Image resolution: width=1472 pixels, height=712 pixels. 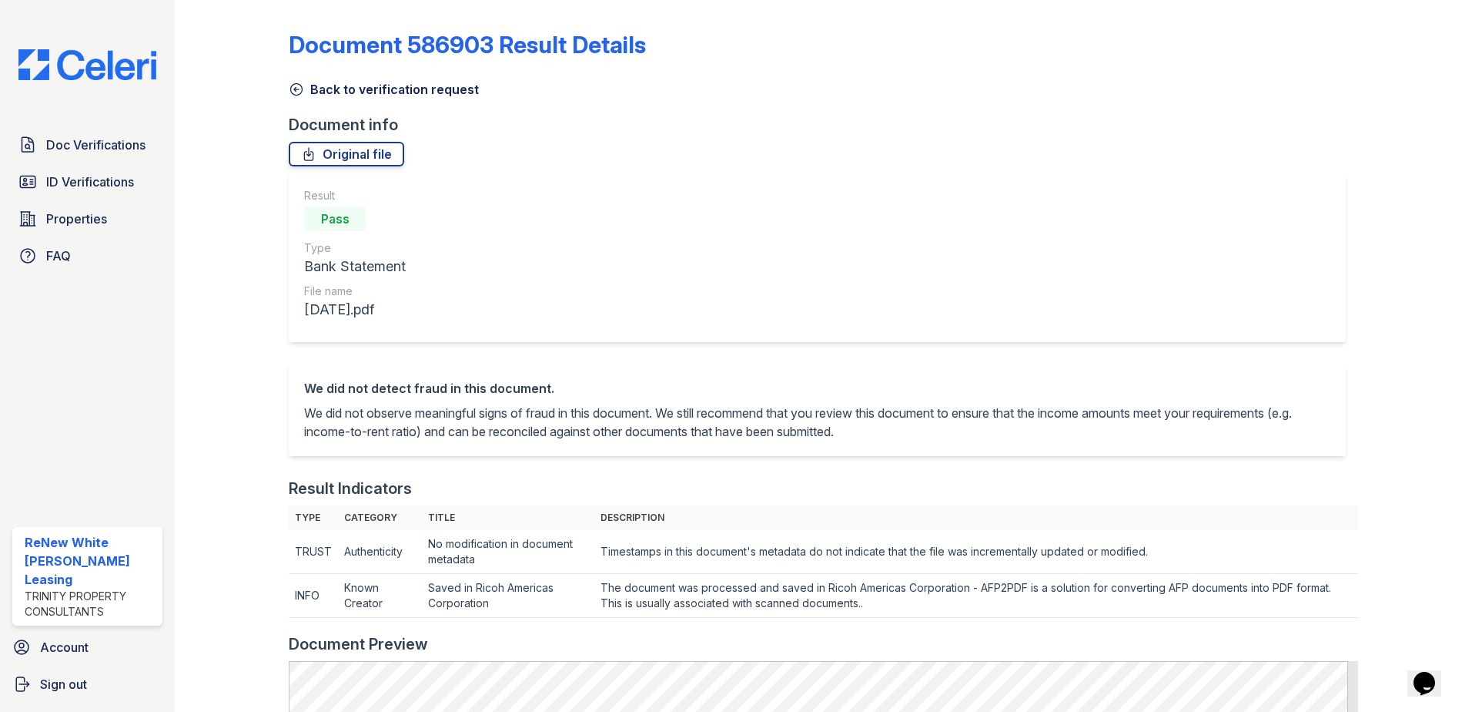 I want to click on td: Known Creator, so click(x=380, y=595).